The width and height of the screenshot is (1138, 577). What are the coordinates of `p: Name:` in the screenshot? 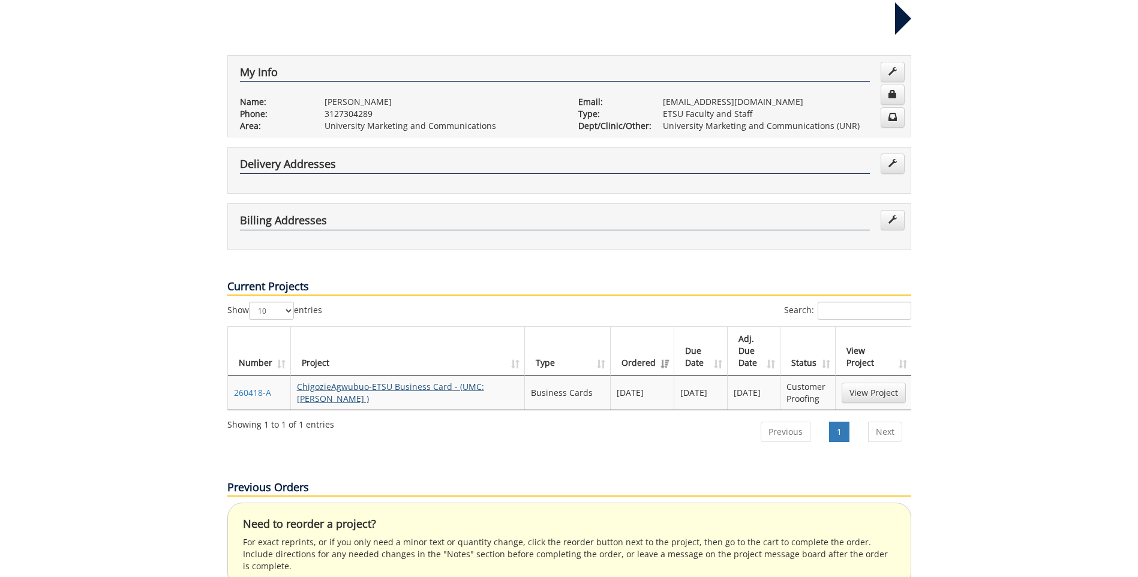 It's located at (273, 102).